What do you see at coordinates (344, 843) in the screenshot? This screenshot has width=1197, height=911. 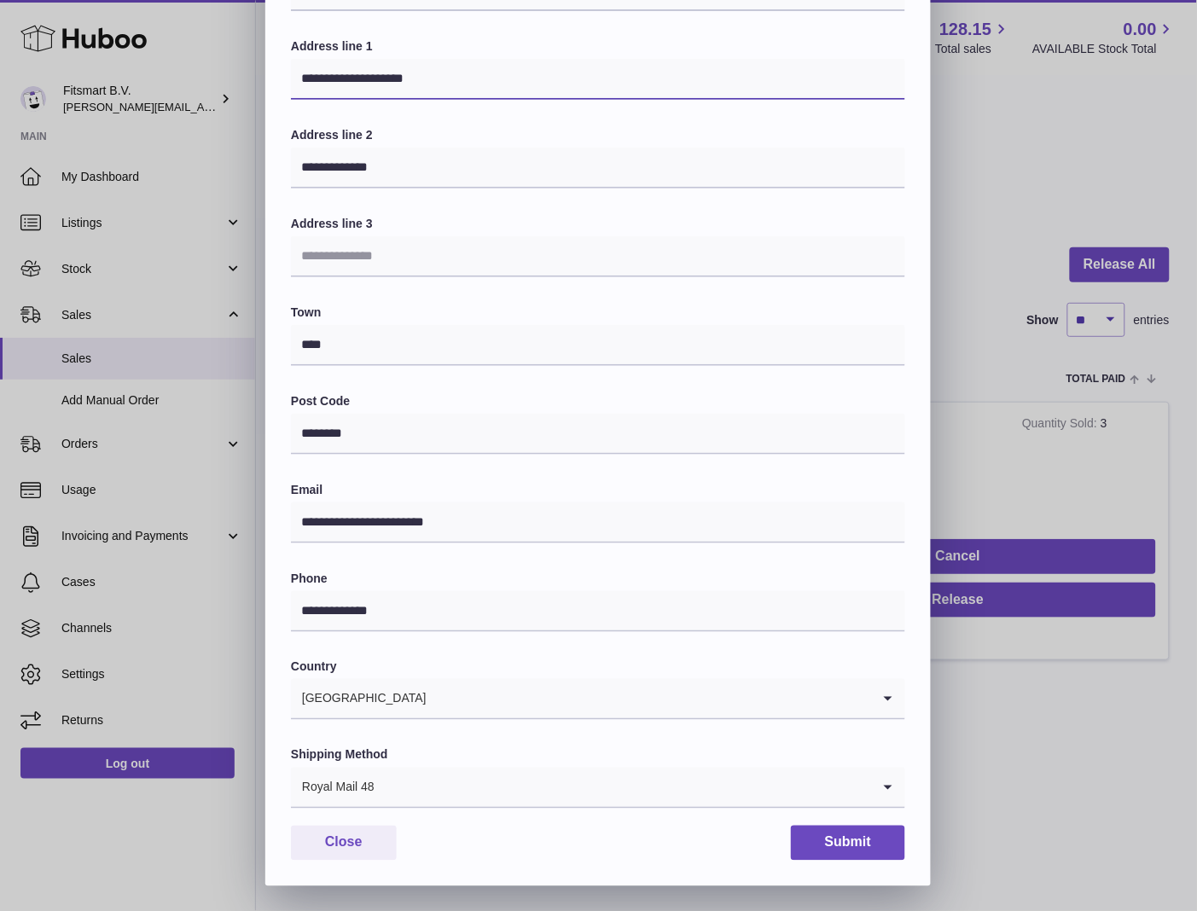 I see `button: Close` at bounding box center [344, 843].